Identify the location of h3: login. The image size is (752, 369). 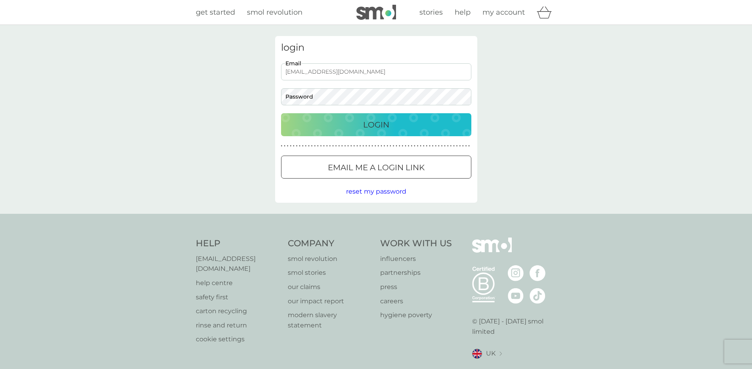
(376, 48).